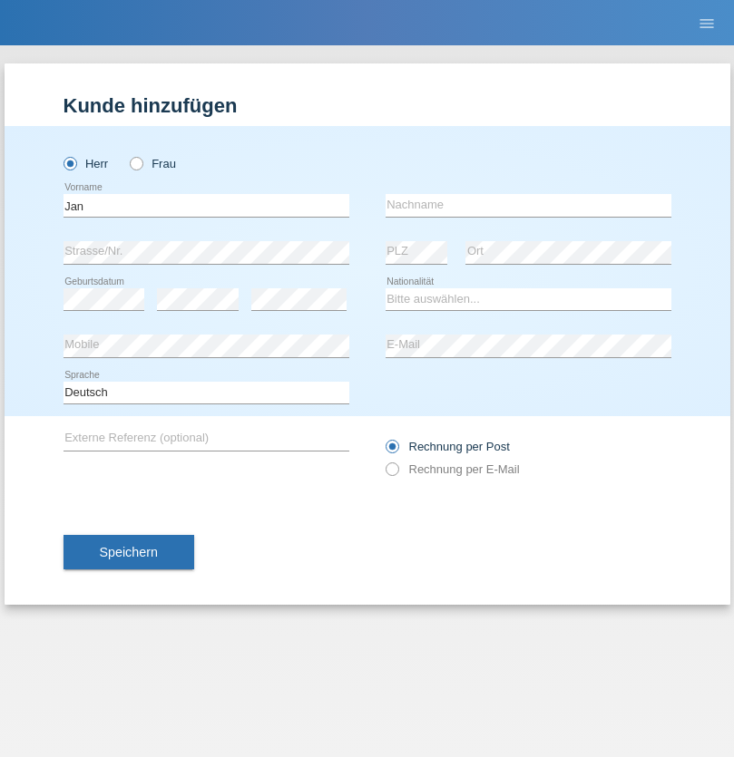 Image resolution: width=734 pixels, height=757 pixels. Describe the element at coordinates (69, 162) in the screenshot. I see `input: Herr` at that location.